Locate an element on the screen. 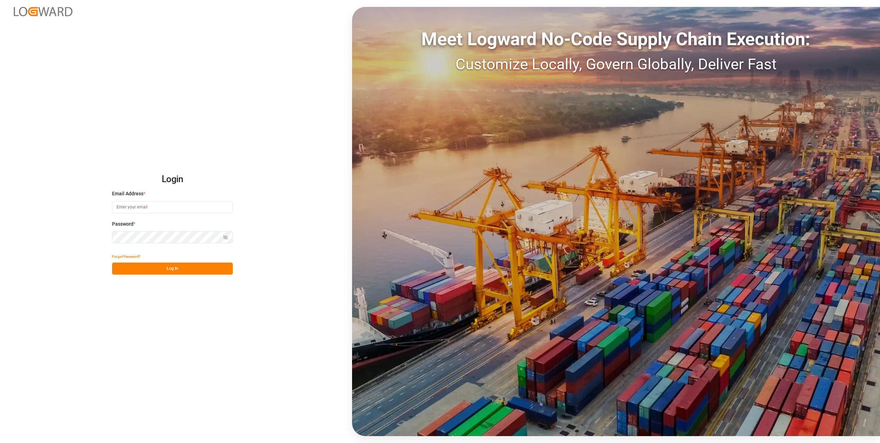 The image size is (880, 443). div: Meet Logward No-Code Supply Chain Execution: is located at coordinates (616, 39).